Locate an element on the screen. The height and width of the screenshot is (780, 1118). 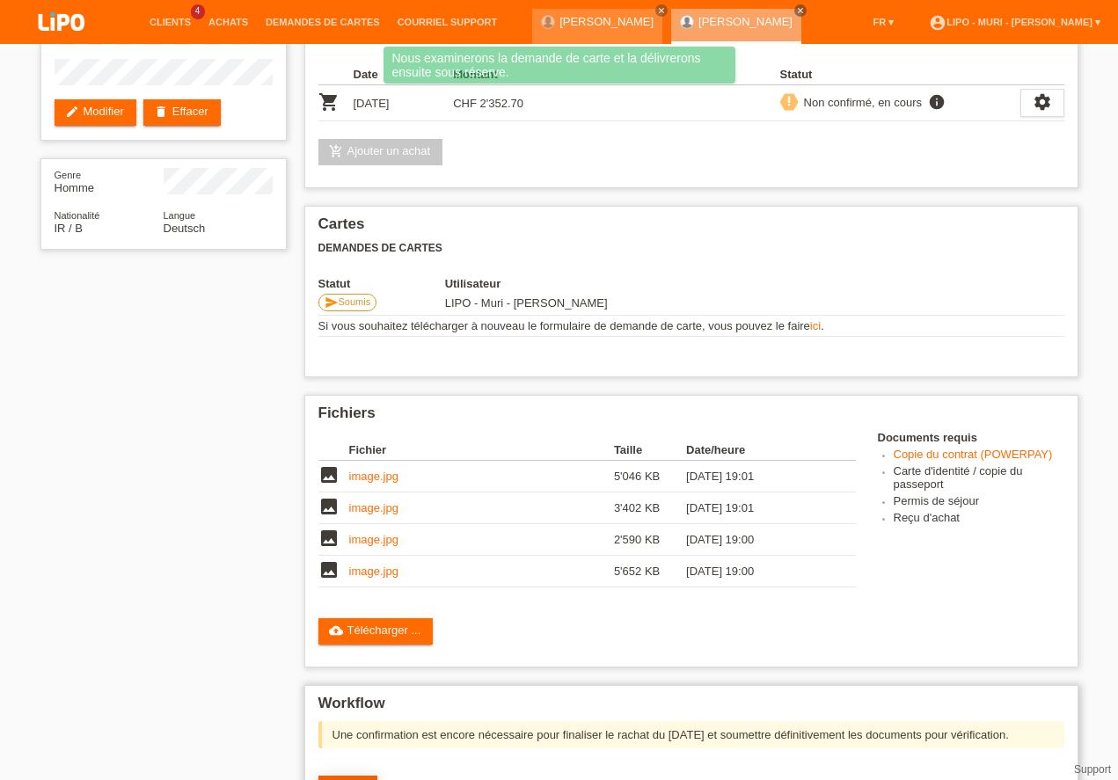
li: Permis de séjour is located at coordinates (979, 502).